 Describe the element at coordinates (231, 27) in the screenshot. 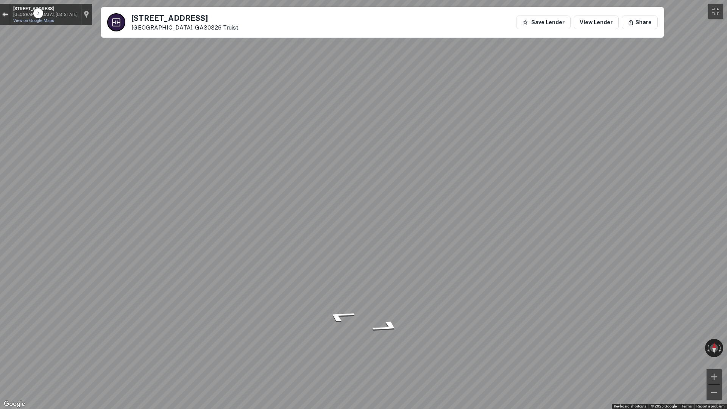

I see `a: Truist` at that location.